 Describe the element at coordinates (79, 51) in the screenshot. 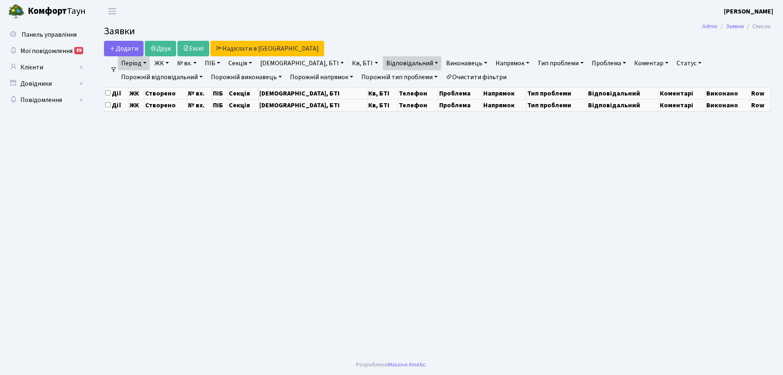

I see `div: 89` at that location.